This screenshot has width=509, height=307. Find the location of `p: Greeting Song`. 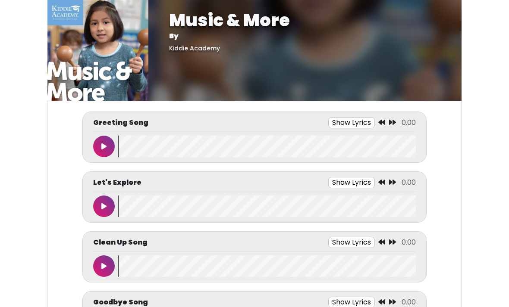

p: Greeting Song is located at coordinates (121, 123).